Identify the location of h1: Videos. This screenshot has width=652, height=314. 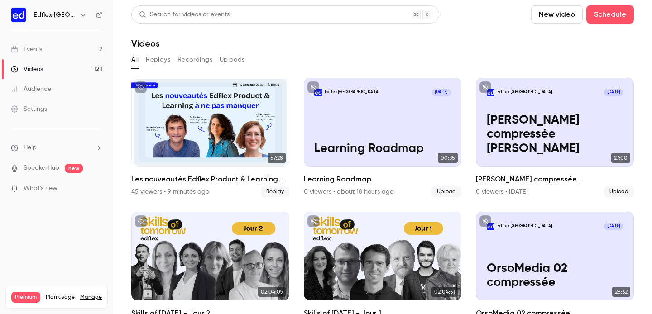
(145, 43).